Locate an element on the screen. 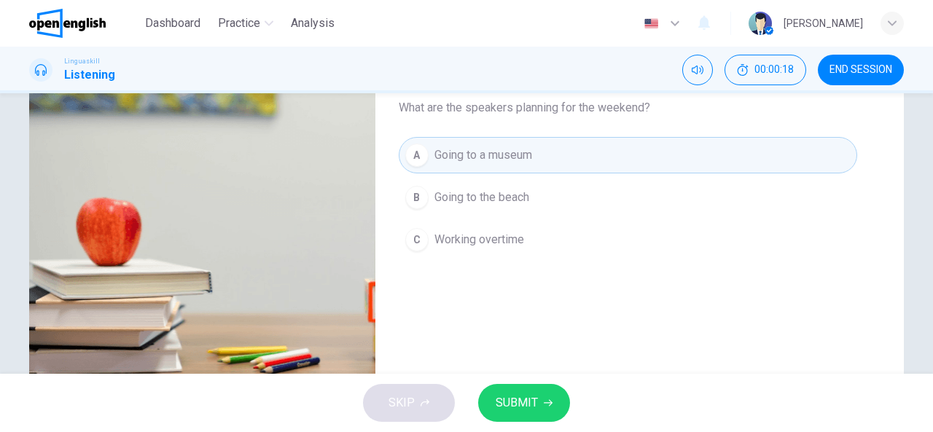  img: Listen to a clip about weekend plans. is located at coordinates (202, 229).